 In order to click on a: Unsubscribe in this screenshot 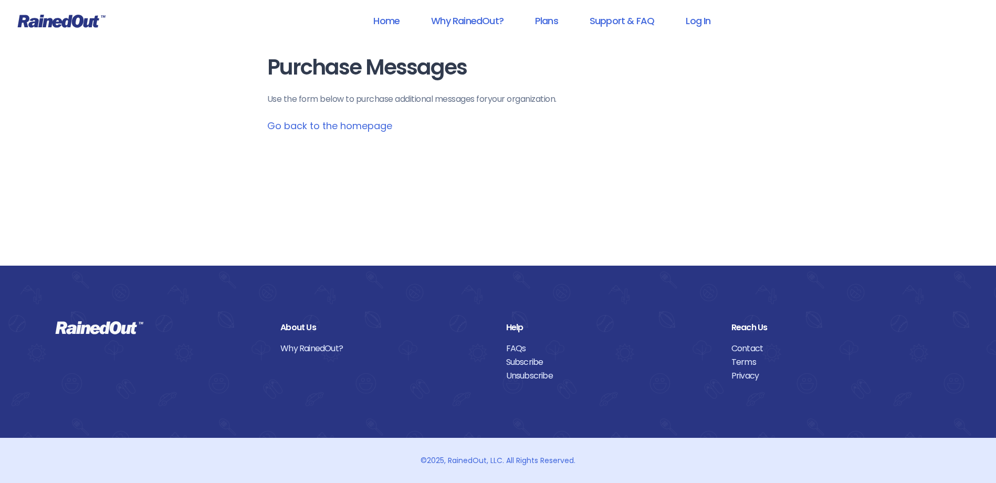, I will do `click(611, 376)`.